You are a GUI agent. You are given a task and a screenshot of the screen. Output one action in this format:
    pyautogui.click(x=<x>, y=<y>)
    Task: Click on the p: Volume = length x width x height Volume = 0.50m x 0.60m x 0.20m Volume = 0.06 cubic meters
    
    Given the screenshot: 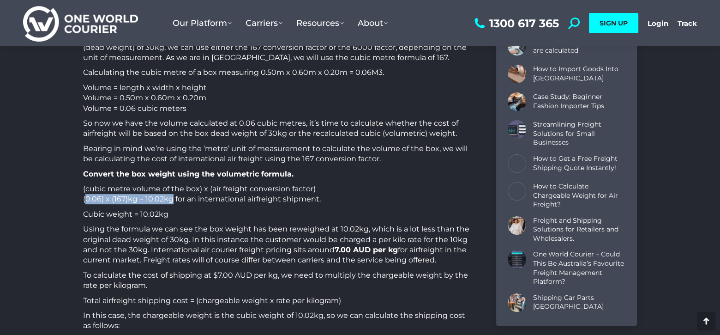 What is the action you would take?
    pyautogui.click(x=278, y=98)
    